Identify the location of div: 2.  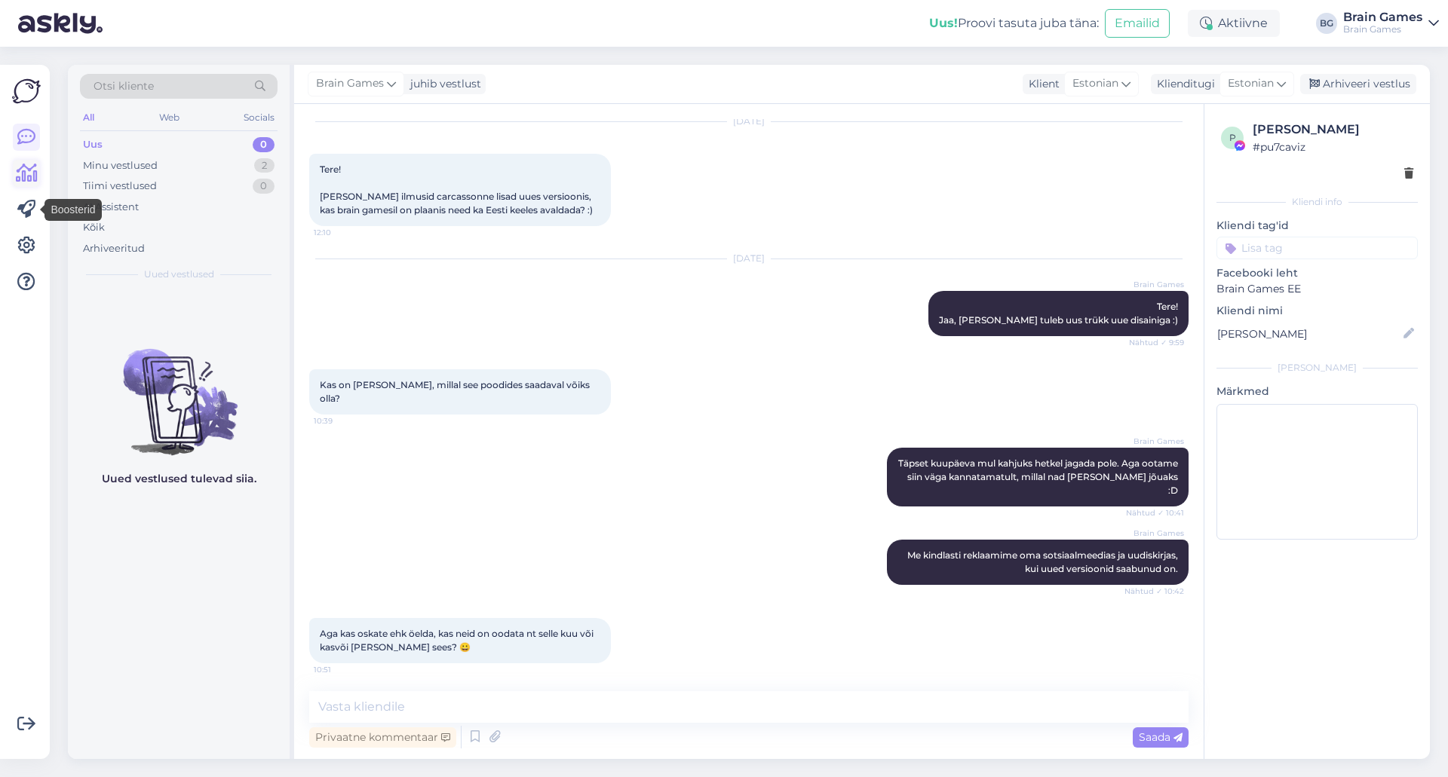
(264, 166).